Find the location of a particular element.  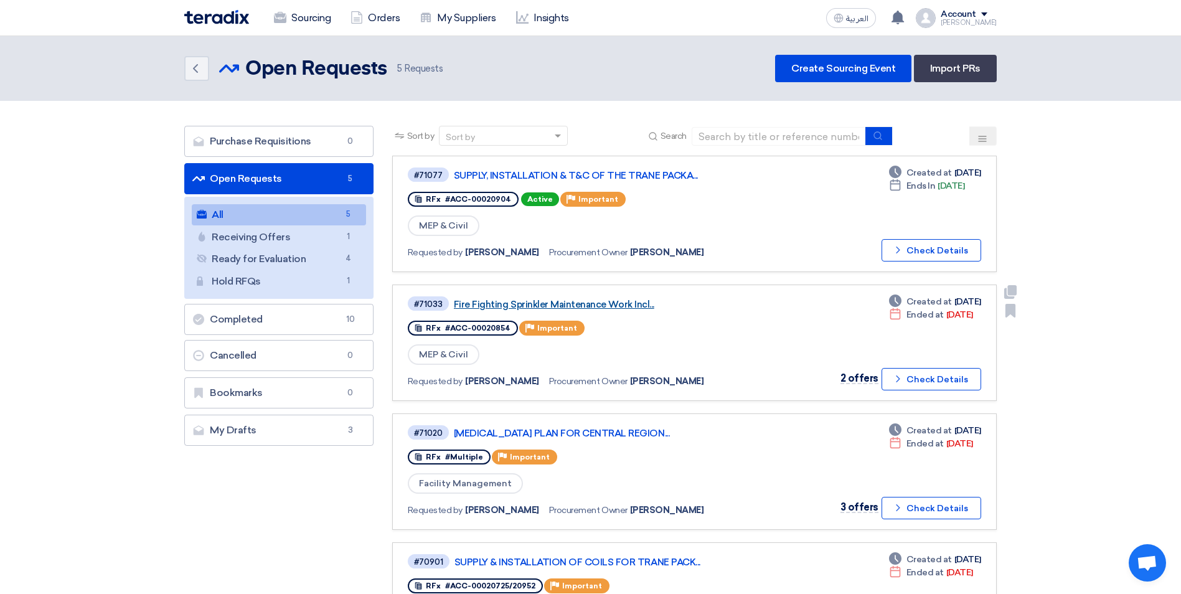

span: 3 is located at coordinates (350, 430).